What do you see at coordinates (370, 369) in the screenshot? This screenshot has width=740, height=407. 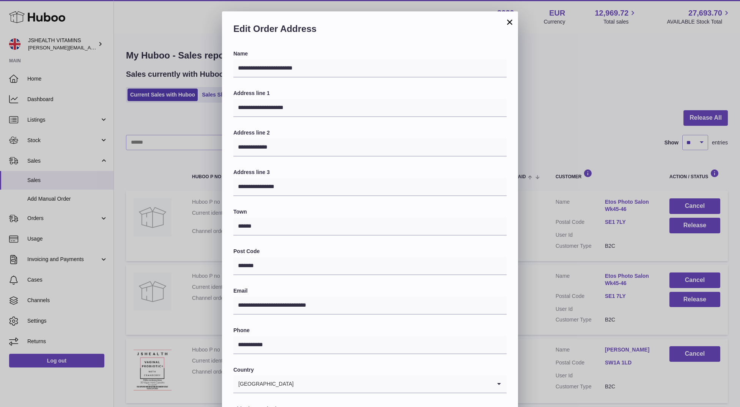 I see `label: Country` at bounding box center [370, 369].